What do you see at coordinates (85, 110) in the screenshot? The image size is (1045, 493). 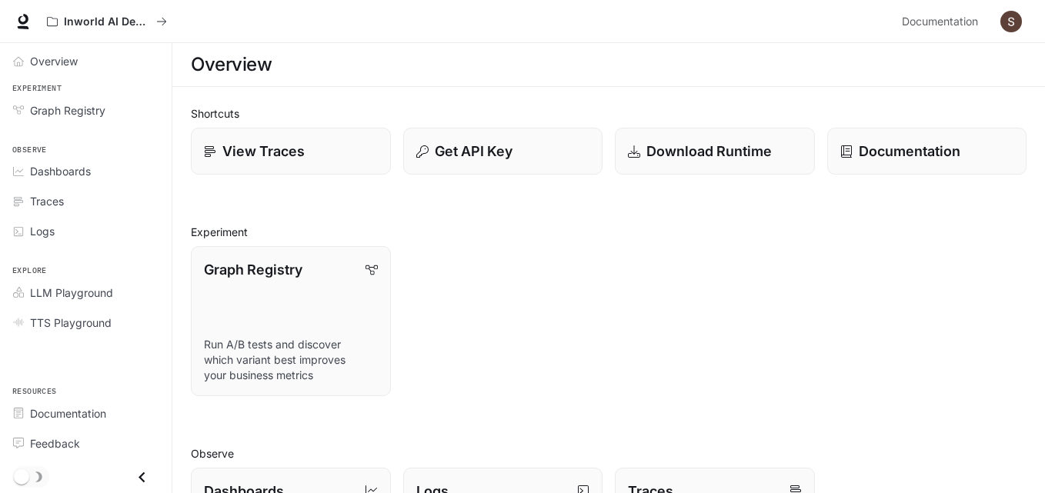 I see `a: Graph Registry` at bounding box center [85, 110].